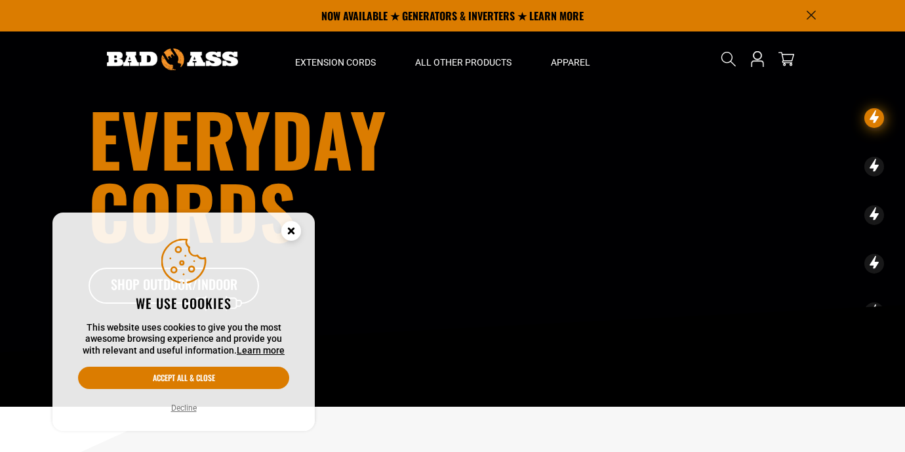  I want to click on h1: Everyday cords, so click(307, 174).